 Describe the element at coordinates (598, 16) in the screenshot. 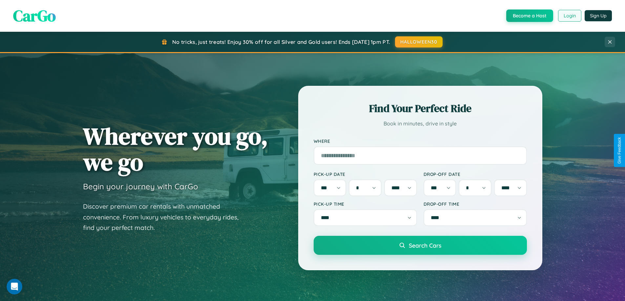

I see `button: Sign Up` at that location.